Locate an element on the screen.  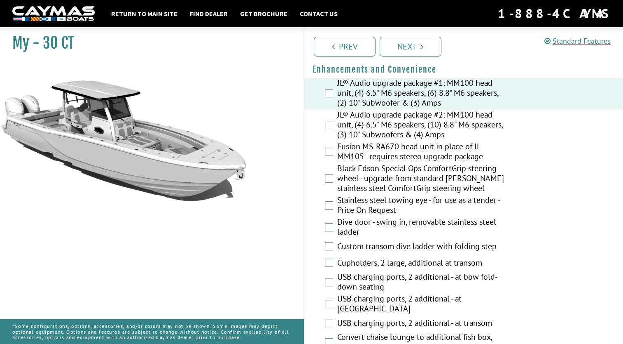
a: Standard Features is located at coordinates (578, 41).